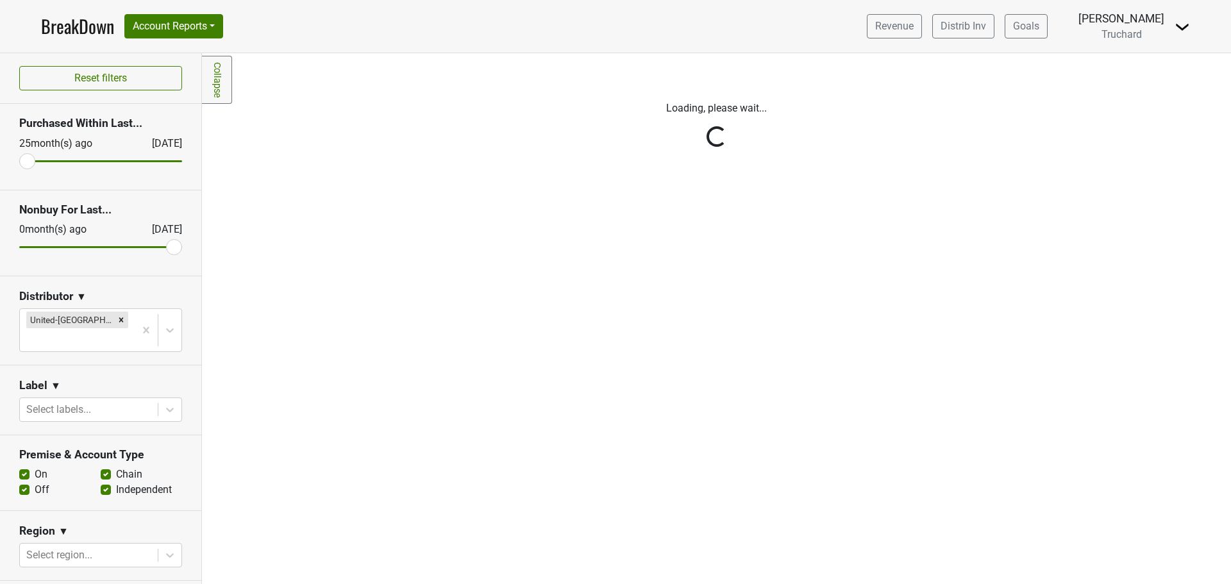  Describe the element at coordinates (717, 108) in the screenshot. I see `p: Loading, please wait...` at that location.